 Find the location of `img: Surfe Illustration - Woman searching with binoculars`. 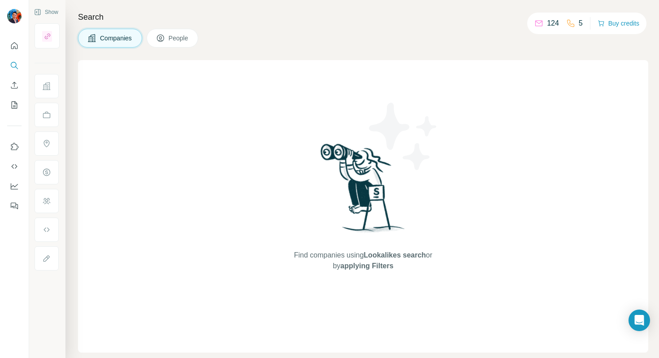

img: Surfe Illustration - Woman searching with binoculars is located at coordinates (363, 191).